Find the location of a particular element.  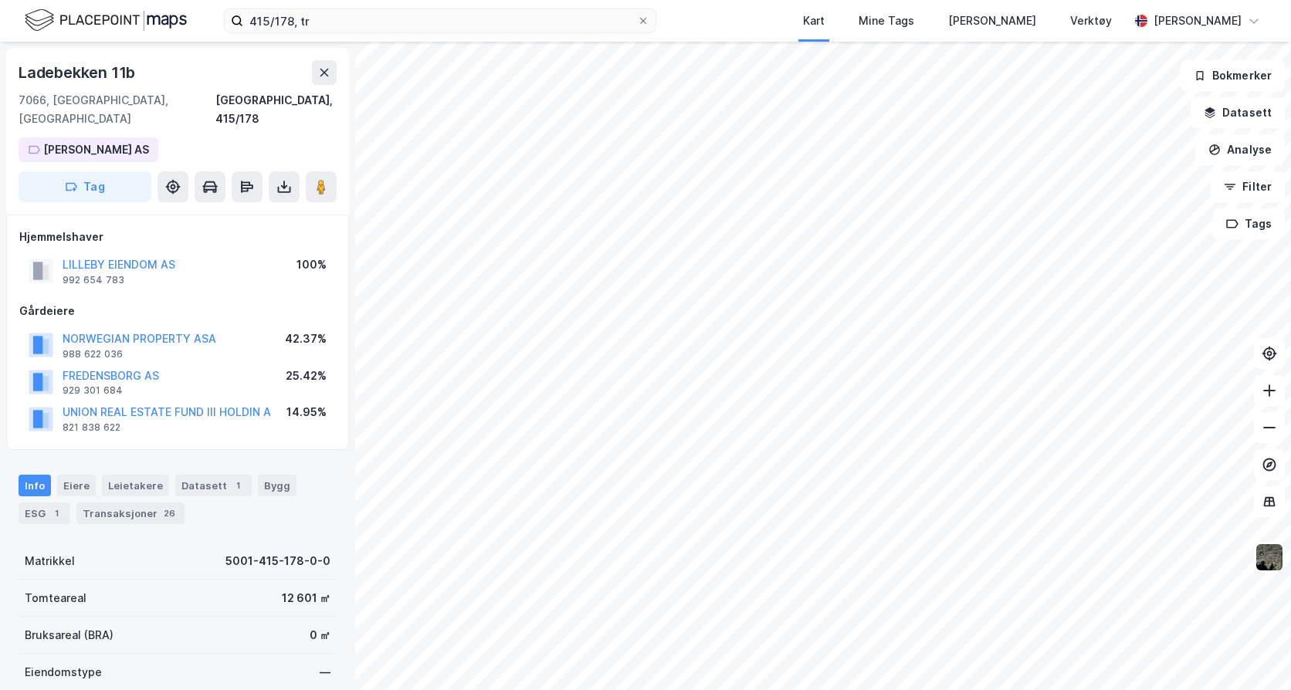

div: Eiere is located at coordinates (76, 486).